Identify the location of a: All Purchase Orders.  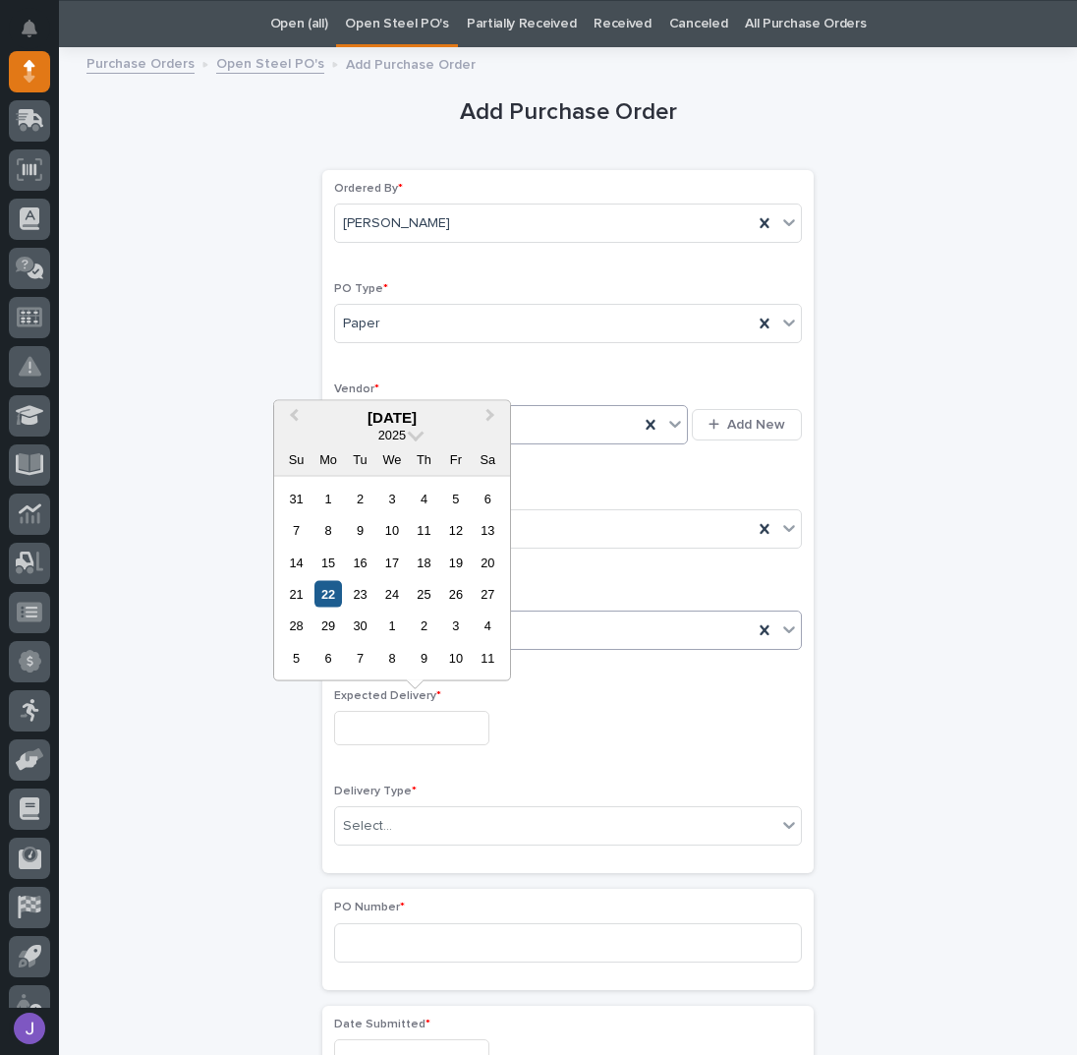
(805, 24).